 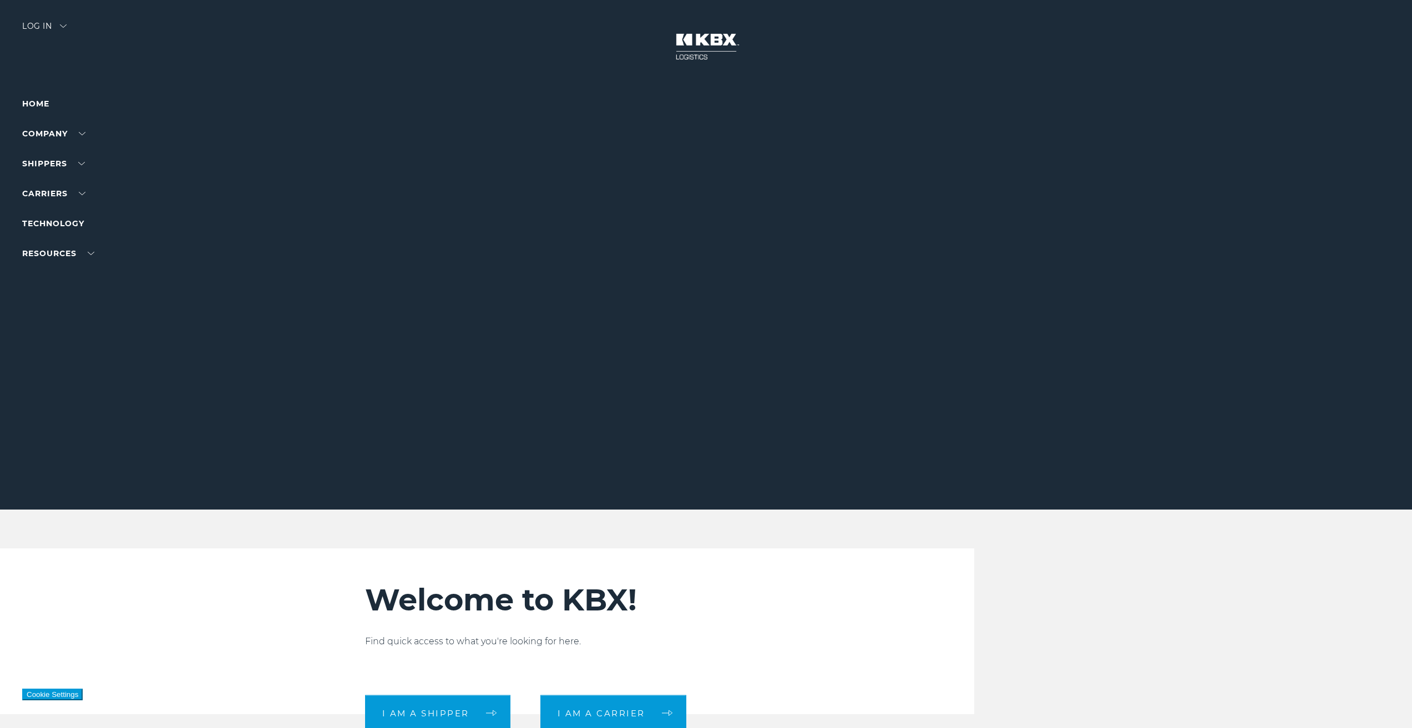 I want to click on a: Carriers, so click(x=54, y=194).